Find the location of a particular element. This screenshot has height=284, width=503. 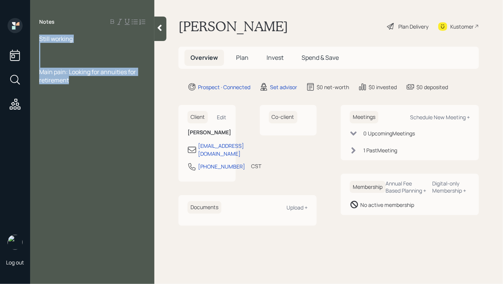

span: Still working is located at coordinates (56, 39).